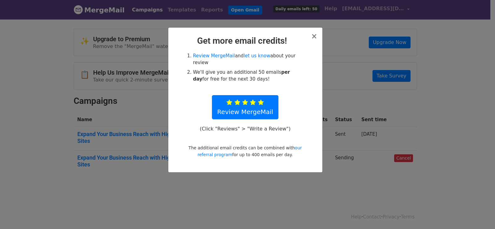 The height and width of the screenshot is (229, 495). I want to click on li: We'll give you an additional 50 emails for free for the next 30 days!, so click(249, 76).